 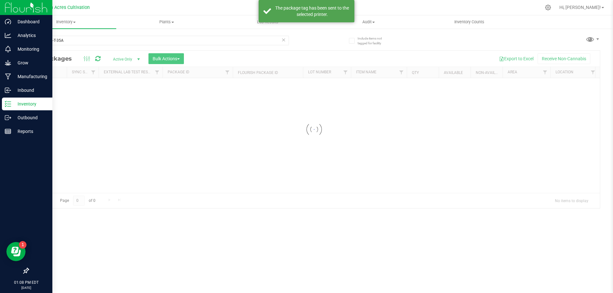 I want to click on span: Plants, so click(x=167, y=22).